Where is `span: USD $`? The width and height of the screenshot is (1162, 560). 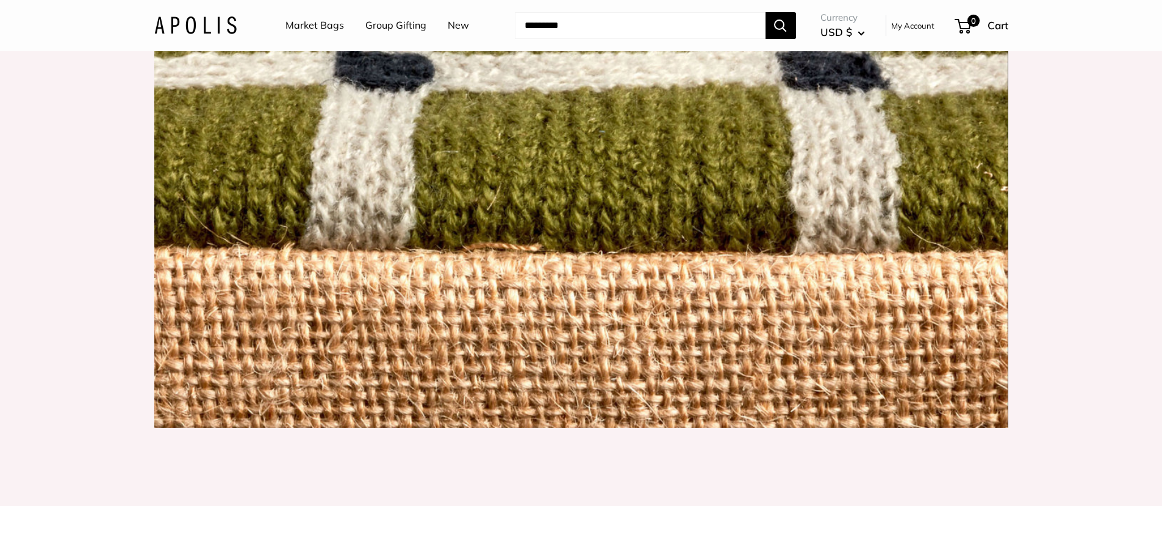
span: USD $ is located at coordinates (836, 32).